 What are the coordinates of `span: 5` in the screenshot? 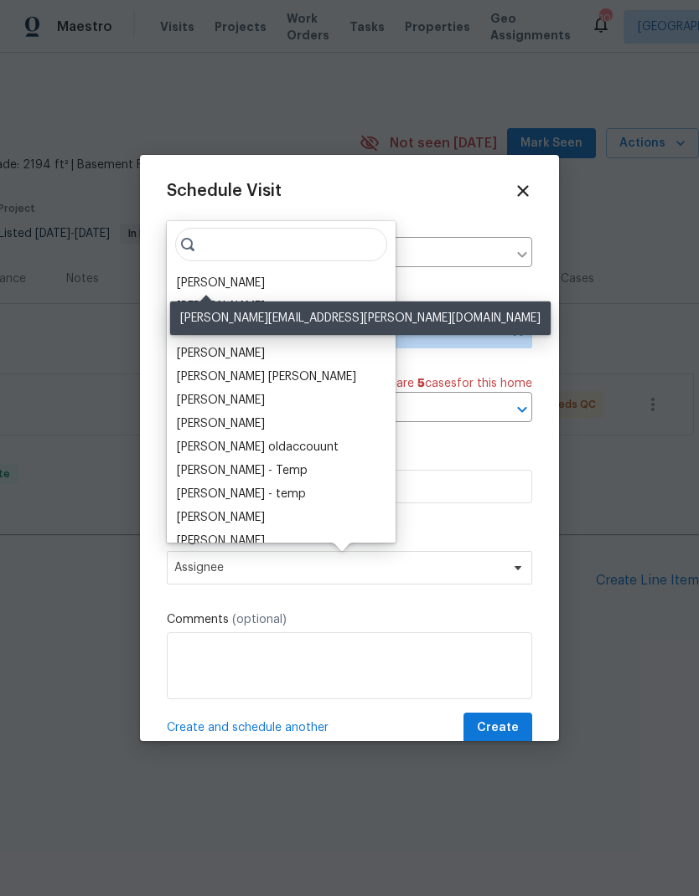 It's located at (421, 384).